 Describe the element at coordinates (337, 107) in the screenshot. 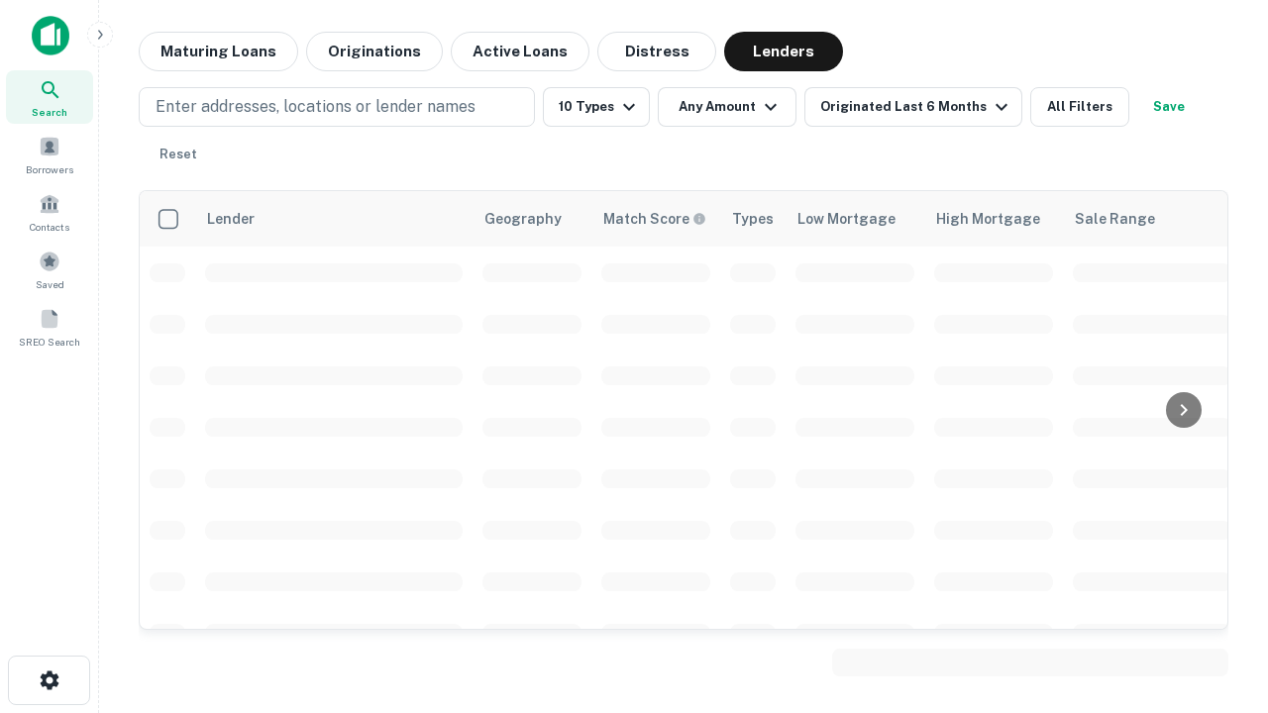

I see `button: Enter addresses, locations or lender names` at that location.